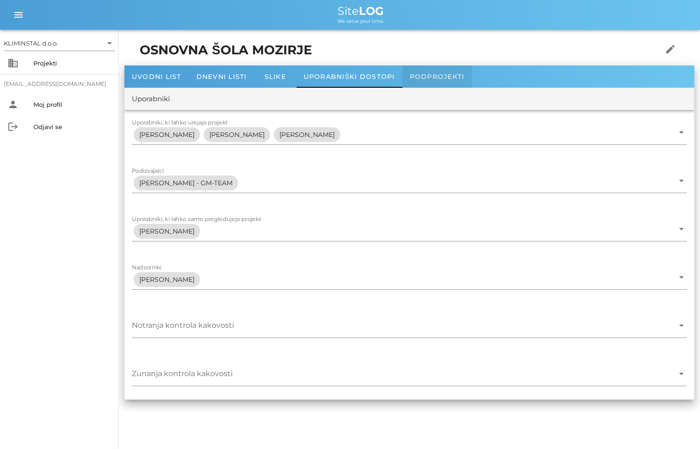 The height and width of the screenshot is (449, 700). Describe the element at coordinates (72, 127) in the screenshot. I see `div: Odjavi se` at that location.